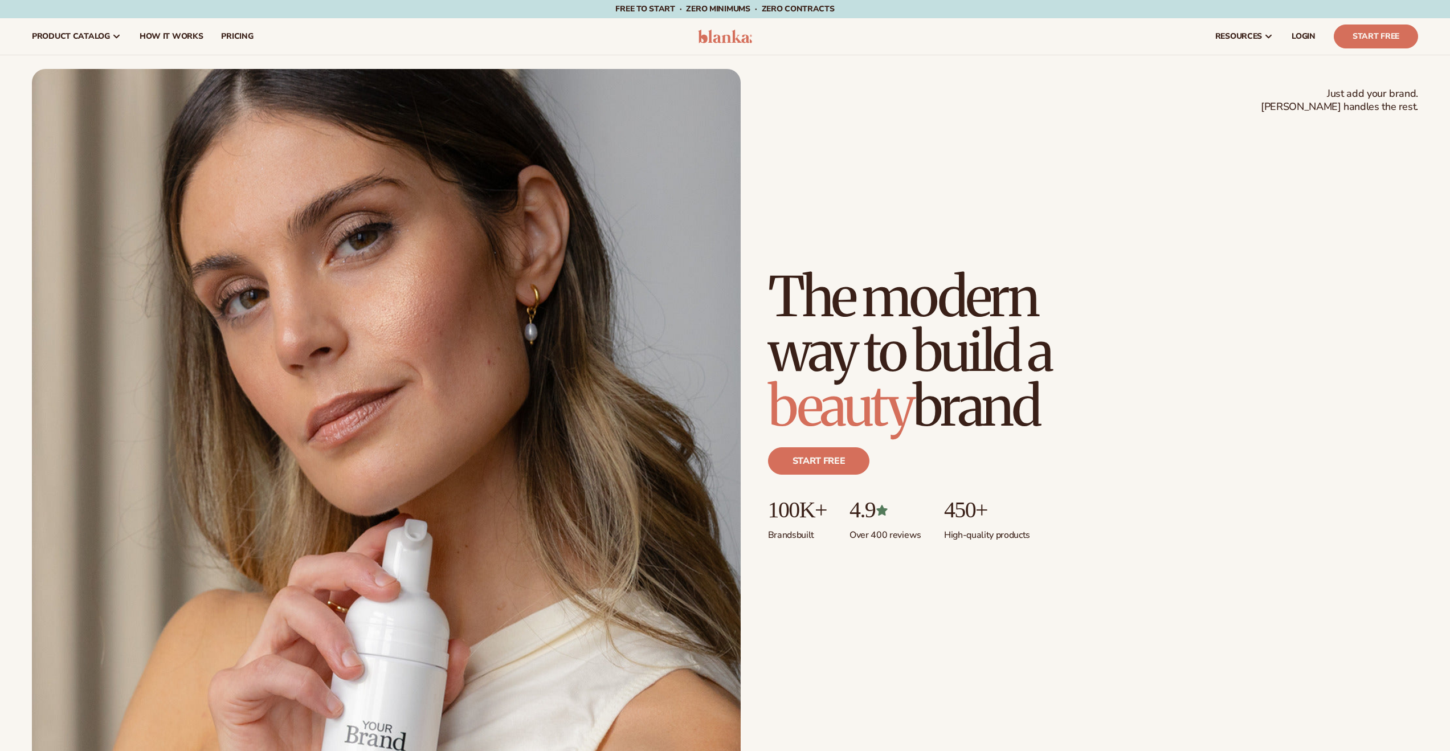 This screenshot has height=751, width=1450. Describe the element at coordinates (237, 36) in the screenshot. I see `span: pricing` at that location.